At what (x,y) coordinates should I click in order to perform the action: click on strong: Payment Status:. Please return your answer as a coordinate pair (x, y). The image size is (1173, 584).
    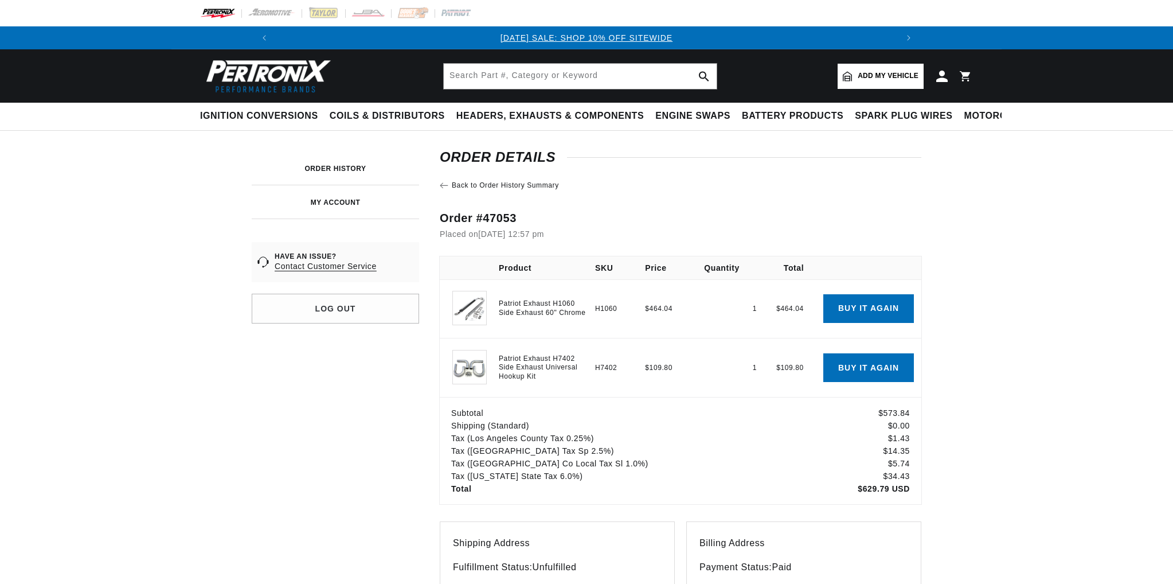
    Looking at the image, I should click on (736, 567).